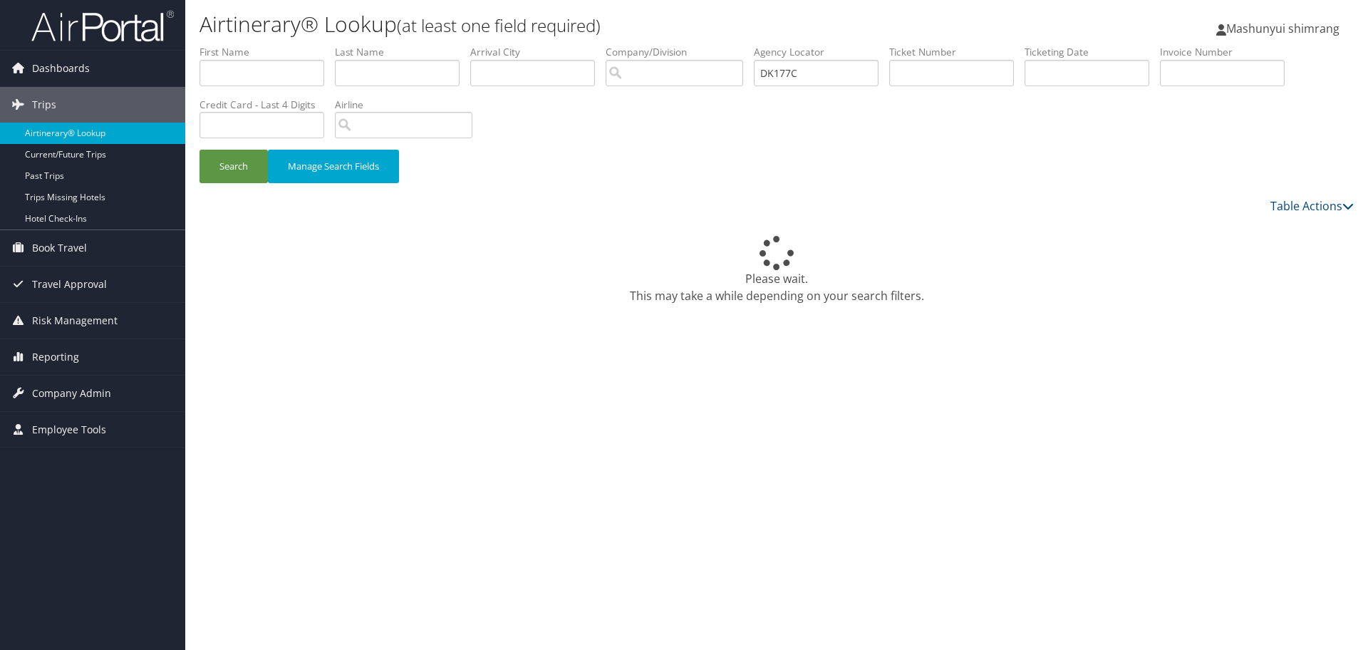  I want to click on label: First Name, so click(267, 52).